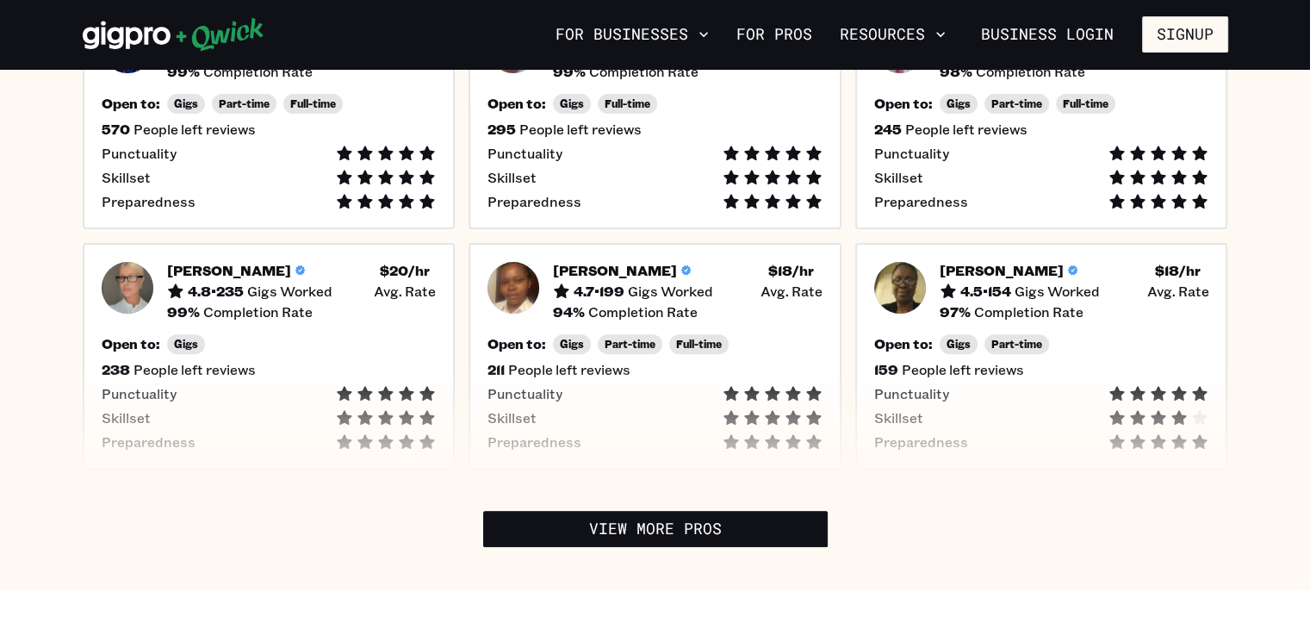  What do you see at coordinates (886, 369) in the screenshot?
I see `h5: 159` at bounding box center [886, 369].